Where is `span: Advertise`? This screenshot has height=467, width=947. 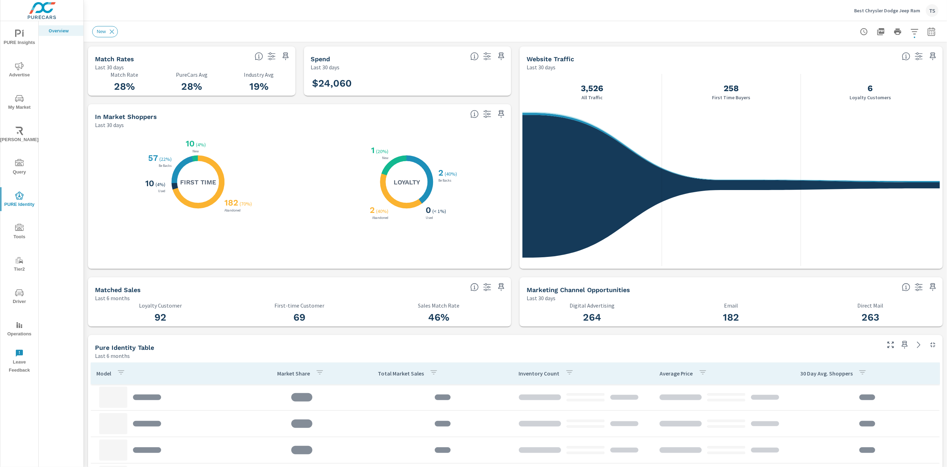
span: Advertise is located at coordinates (19, 70).